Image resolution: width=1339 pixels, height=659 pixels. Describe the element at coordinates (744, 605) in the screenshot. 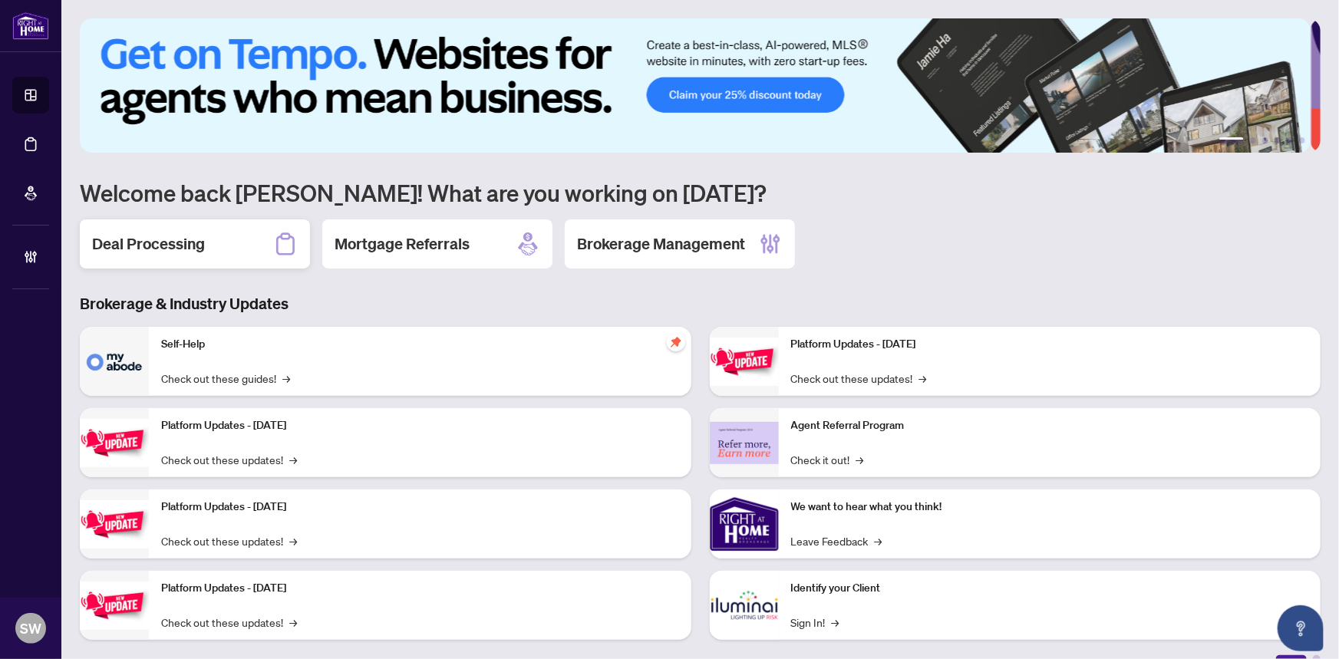

I see `img: Identify your Client` at that location.